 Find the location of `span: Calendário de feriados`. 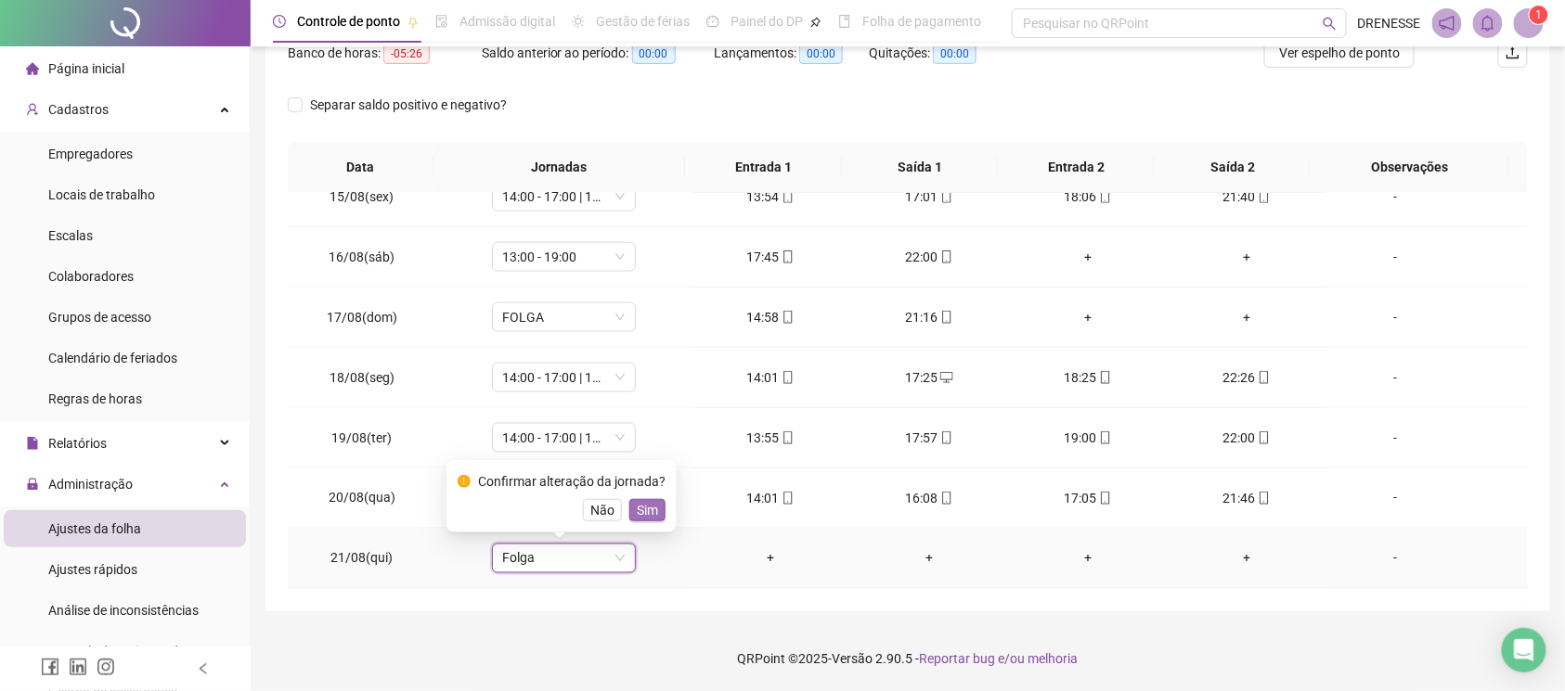

span: Calendário de feriados is located at coordinates (112, 358).